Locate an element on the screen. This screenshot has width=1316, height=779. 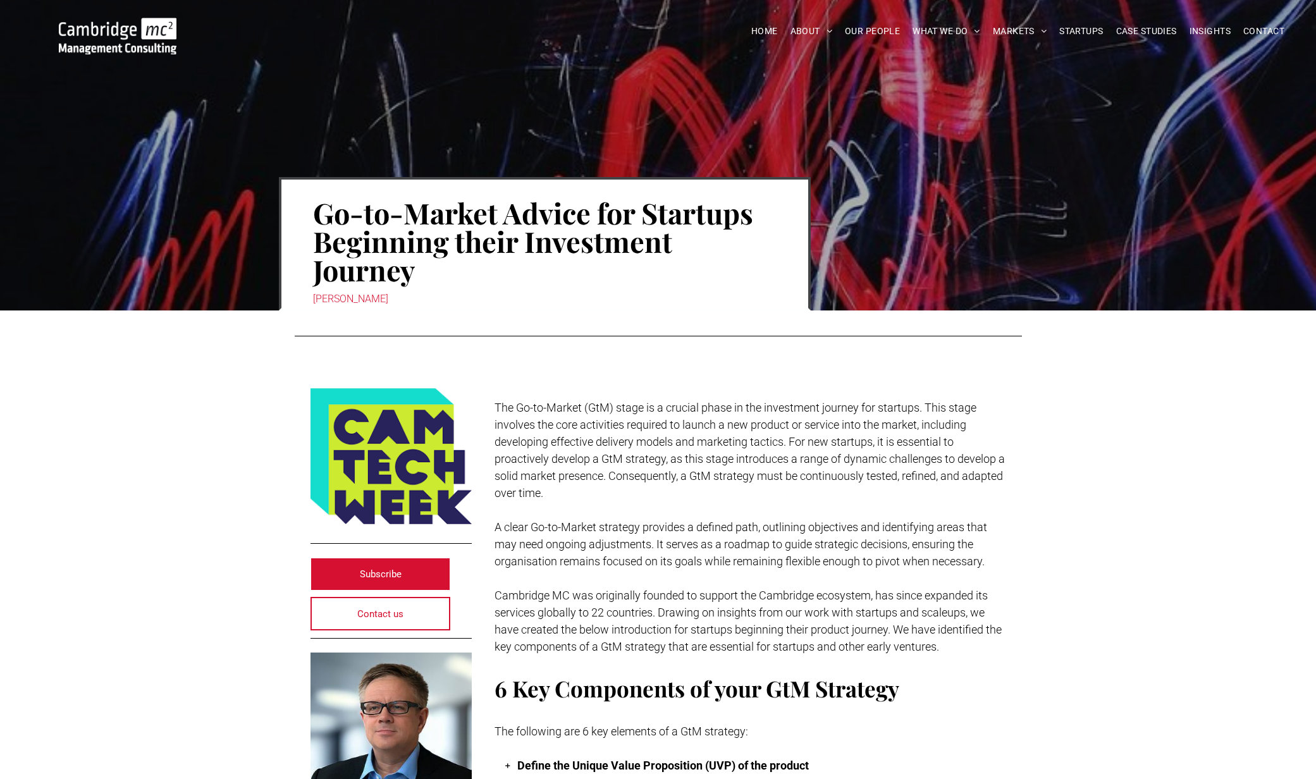
span: Contact us is located at coordinates (380, 614).